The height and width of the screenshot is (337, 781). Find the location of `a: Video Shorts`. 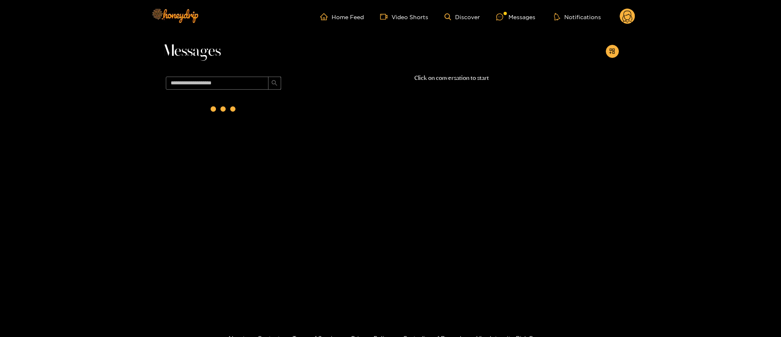

a: Video Shorts is located at coordinates (404, 17).